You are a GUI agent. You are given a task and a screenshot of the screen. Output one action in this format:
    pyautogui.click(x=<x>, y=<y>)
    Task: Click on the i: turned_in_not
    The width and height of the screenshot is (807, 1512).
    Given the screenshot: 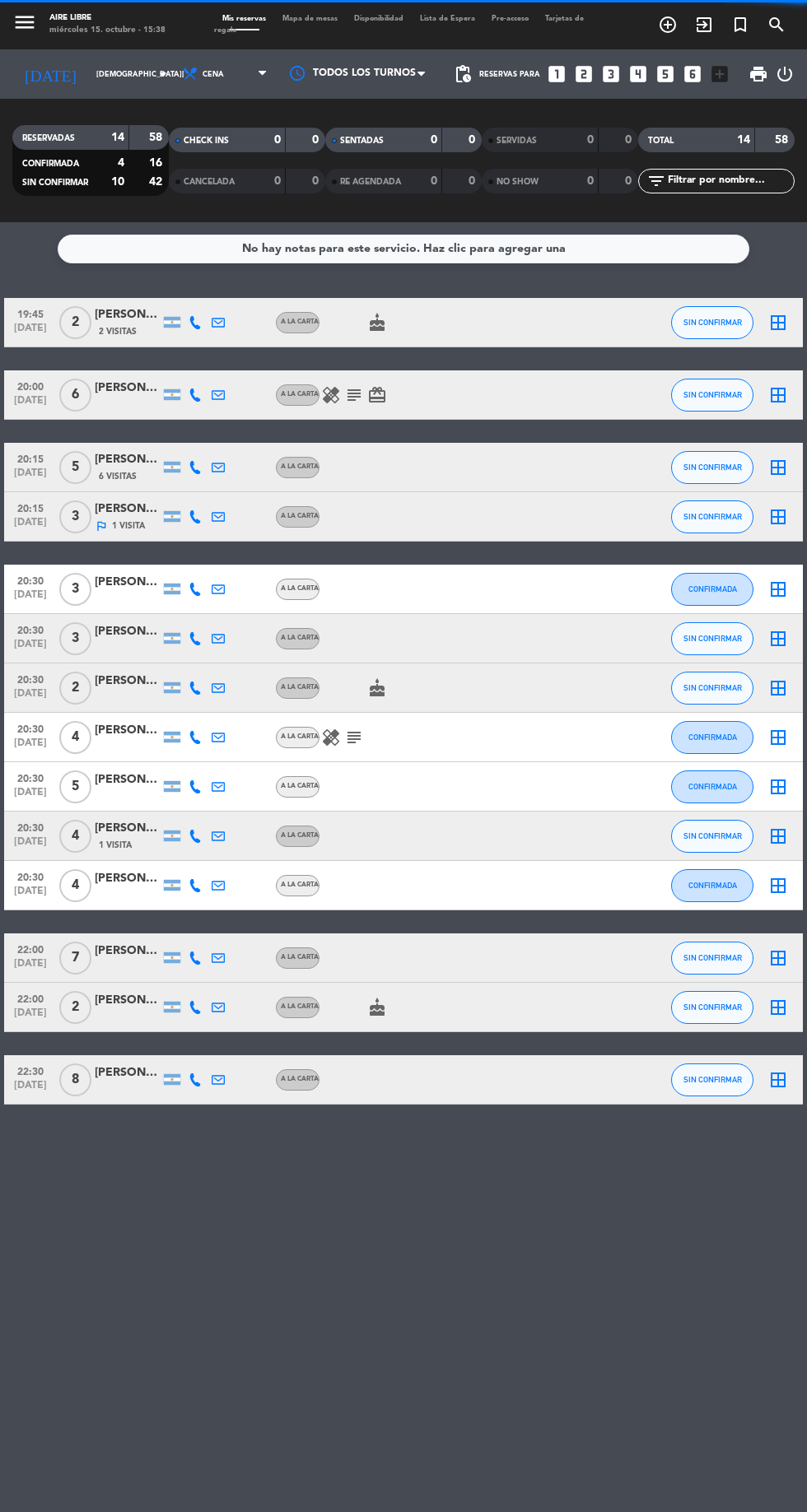 What is the action you would take?
    pyautogui.click(x=741, y=24)
    